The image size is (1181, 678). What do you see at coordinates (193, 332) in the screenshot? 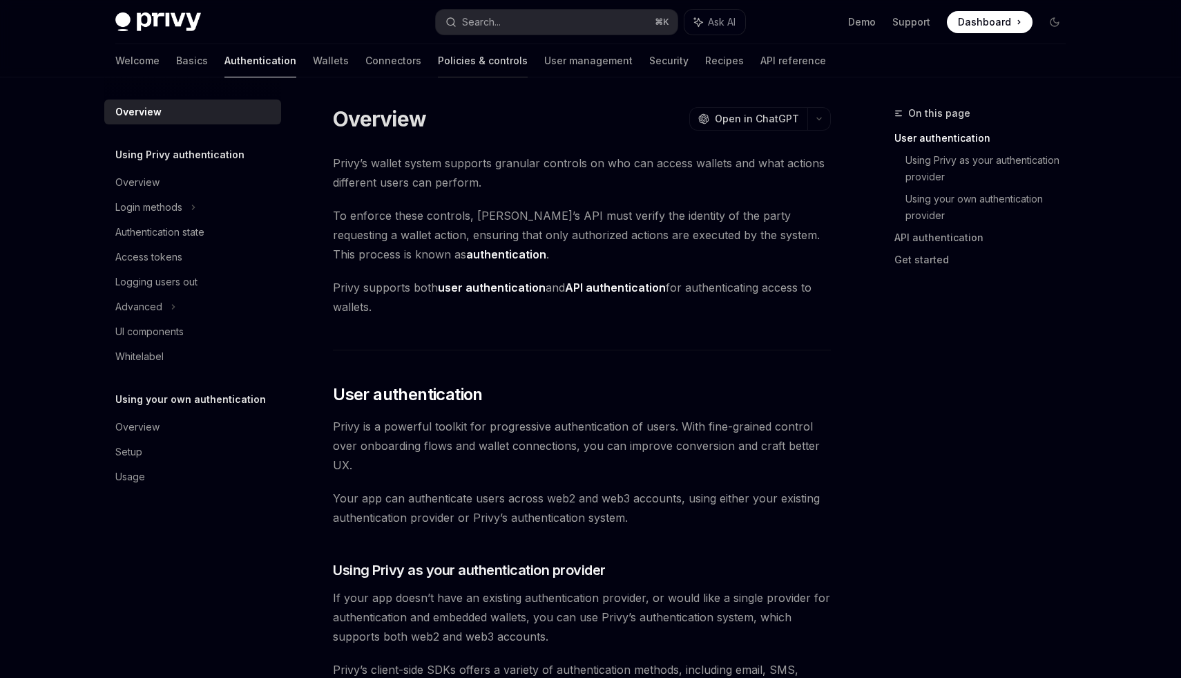
I see `a: UI components` at bounding box center [193, 332].